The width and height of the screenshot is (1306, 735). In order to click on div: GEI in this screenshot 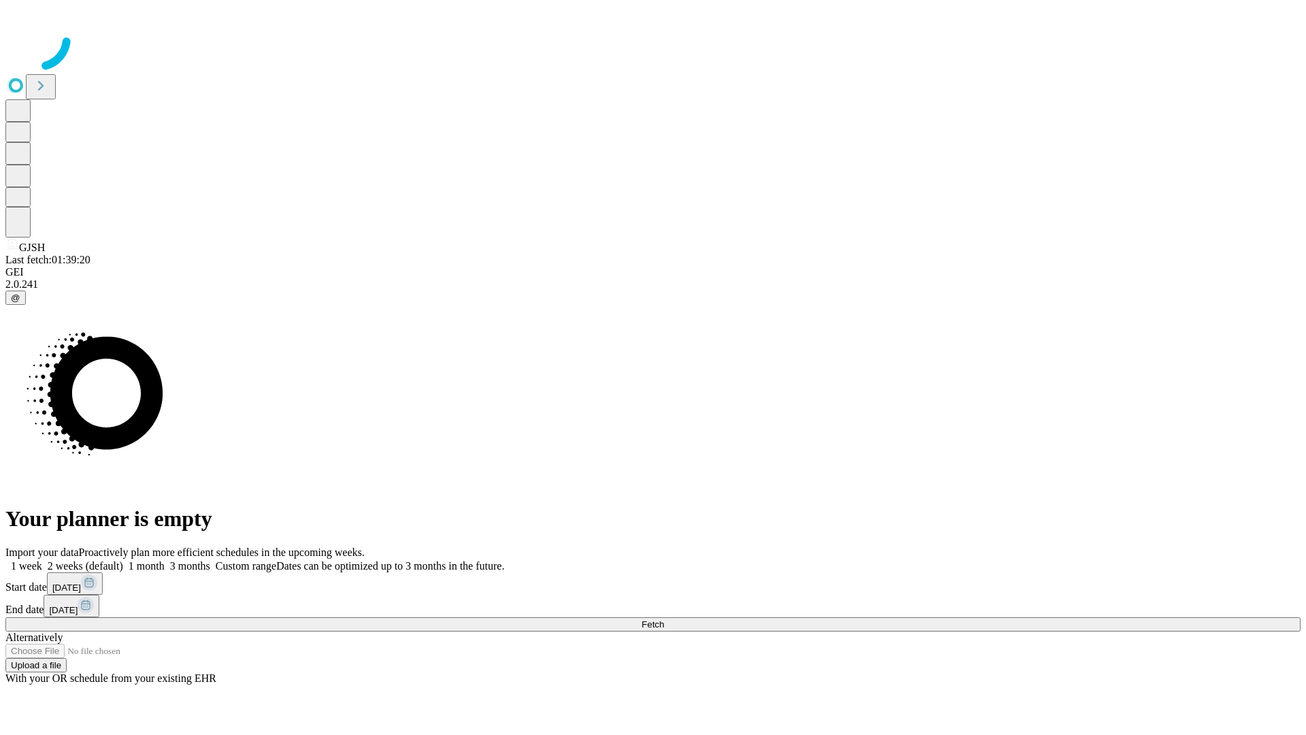, I will do `click(653, 272)`.